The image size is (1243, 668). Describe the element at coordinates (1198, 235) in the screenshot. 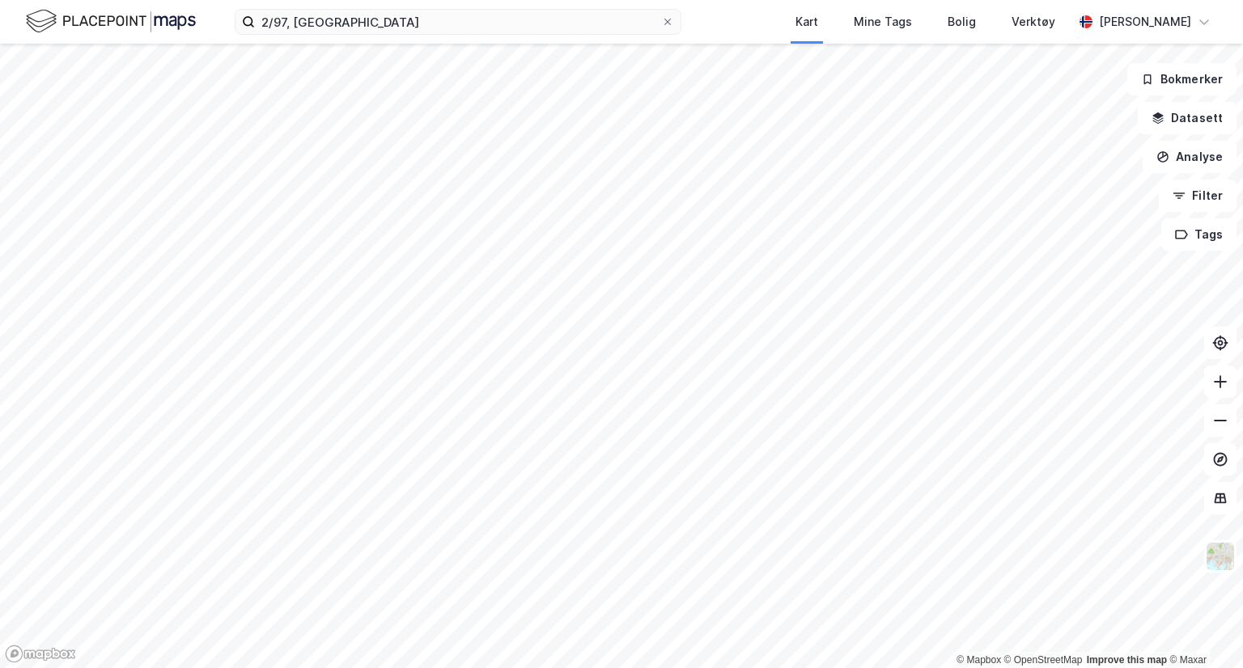

I see `button: Tags` at that location.